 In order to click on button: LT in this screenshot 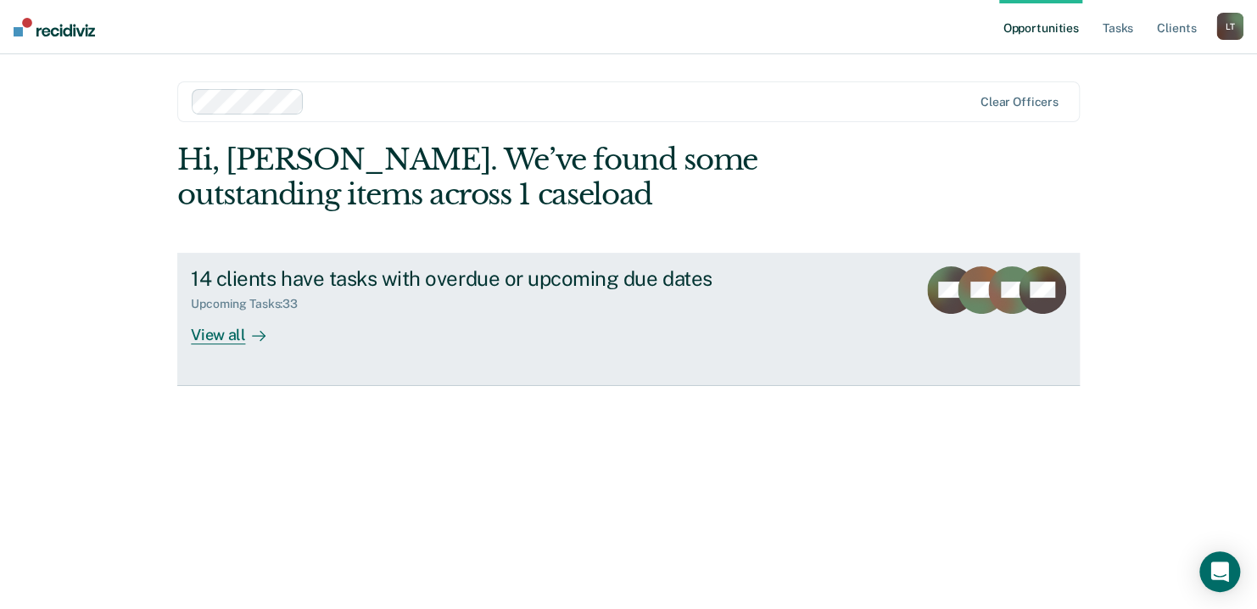, I will do `click(1229, 26)`.